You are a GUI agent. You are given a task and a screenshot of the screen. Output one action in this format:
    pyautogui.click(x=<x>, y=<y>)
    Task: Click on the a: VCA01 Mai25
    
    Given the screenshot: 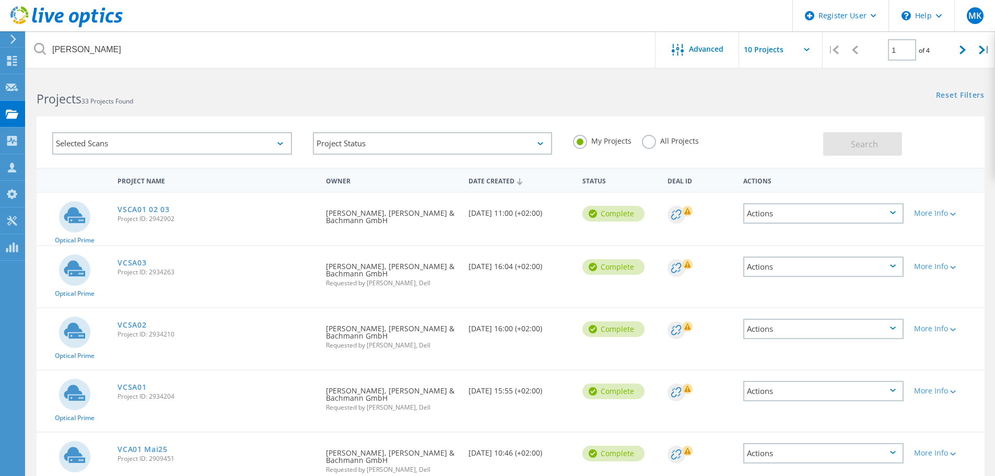 What is the action you would take?
    pyautogui.click(x=143, y=449)
    